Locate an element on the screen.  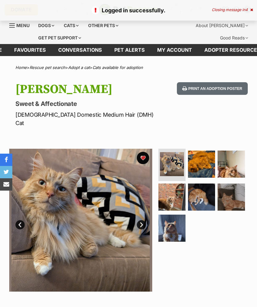
div: Cats is located at coordinates (71, 26).